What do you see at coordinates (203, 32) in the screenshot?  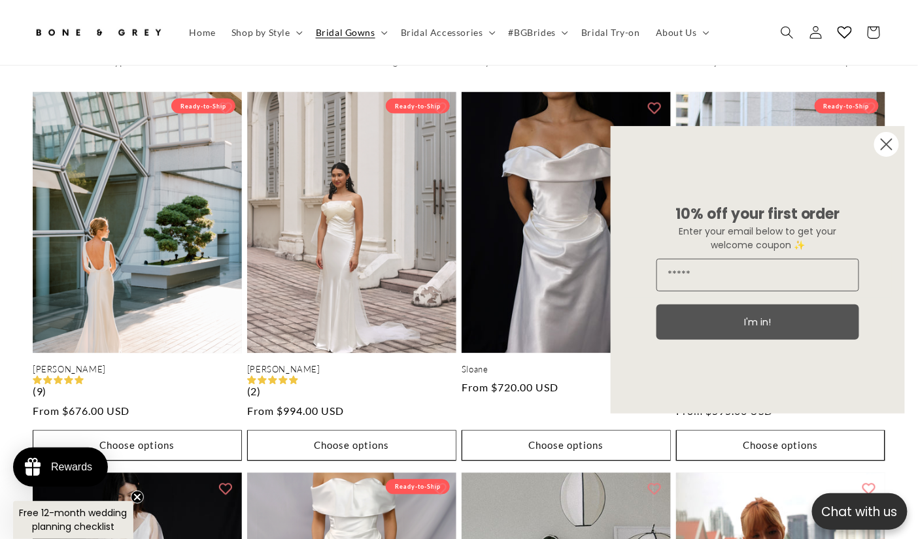 I see `span: Home` at bounding box center [203, 32].